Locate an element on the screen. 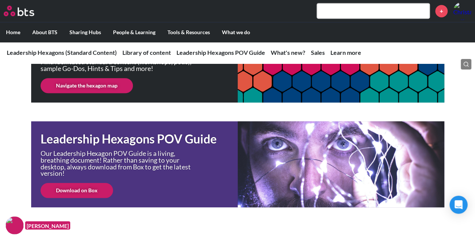 Image resolution: width=475 pixels, height=240 pixels. p: Our Leadership Hexagon POV Guide is a living, breathing document! Rather than saving to your desk... is located at coordinates (119, 163).